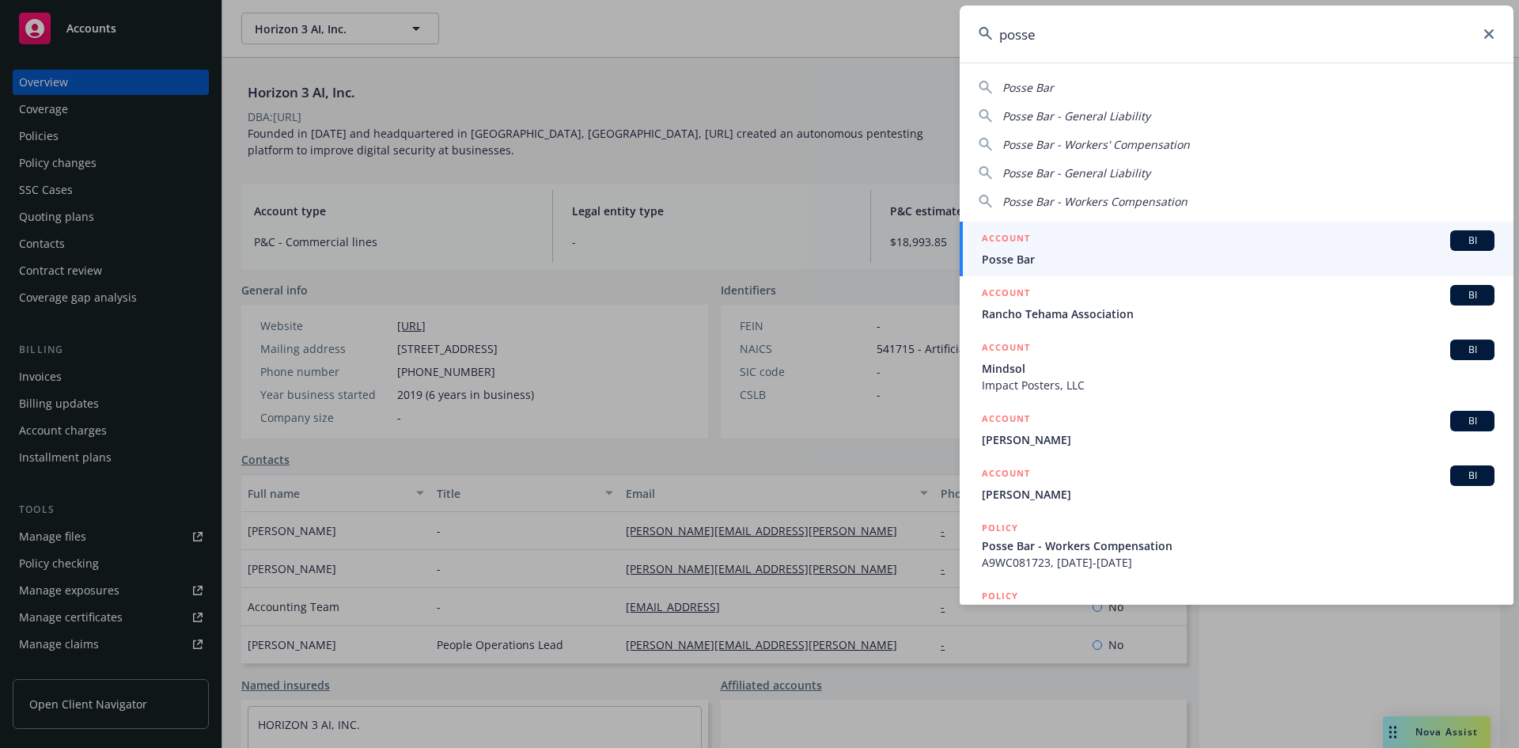 The width and height of the screenshot is (1519, 748). I want to click on span: Rancho Tehama Association, so click(1238, 313).